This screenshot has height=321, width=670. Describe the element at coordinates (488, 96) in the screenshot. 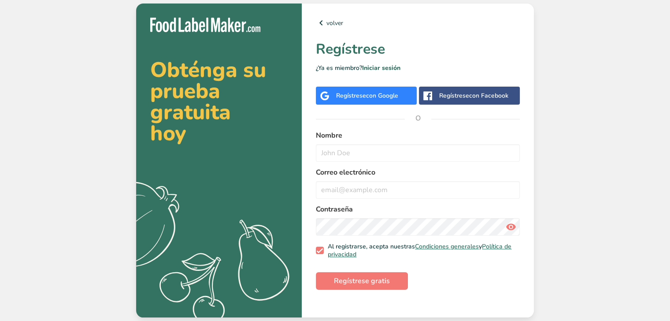

I see `span: con Facebook` at that location.